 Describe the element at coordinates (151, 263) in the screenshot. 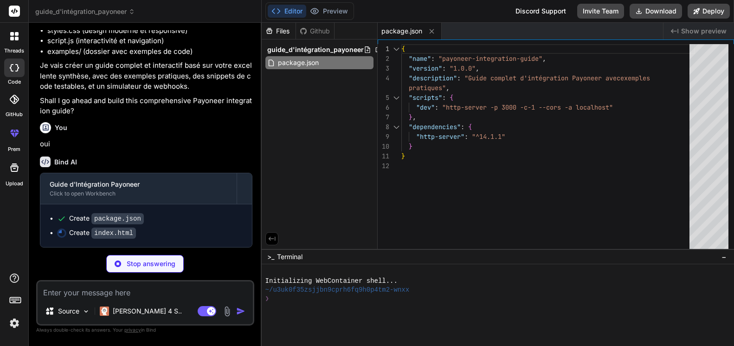

I see `p: Stop answering` at that location.